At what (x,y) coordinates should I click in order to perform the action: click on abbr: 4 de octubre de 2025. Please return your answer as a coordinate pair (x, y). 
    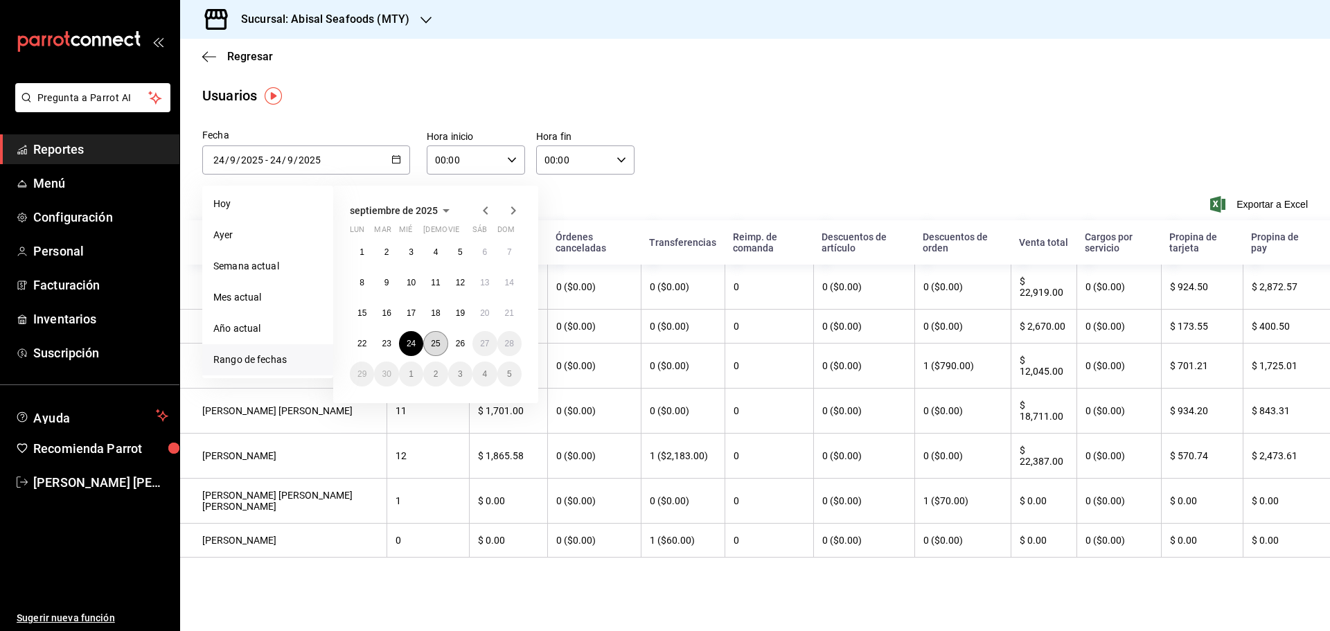
    Looking at the image, I should click on (484, 374).